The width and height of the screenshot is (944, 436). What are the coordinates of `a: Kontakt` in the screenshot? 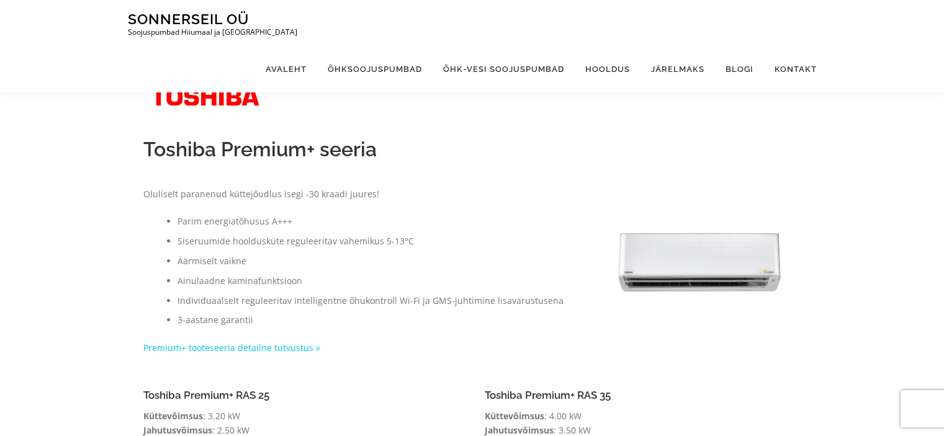 It's located at (790, 69).